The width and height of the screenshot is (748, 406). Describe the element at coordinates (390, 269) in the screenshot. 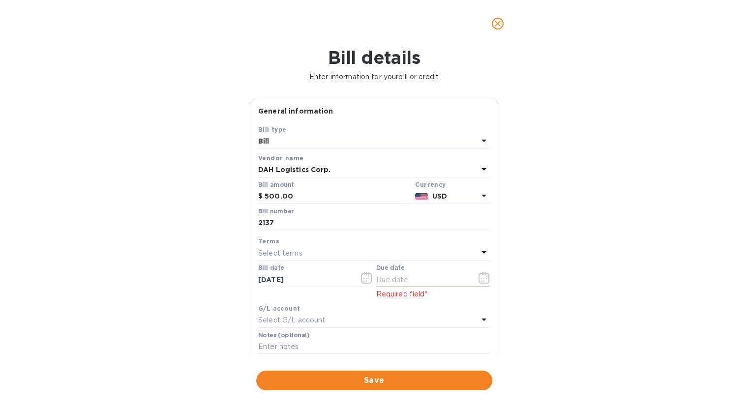

I see `label: Due date` at that location.